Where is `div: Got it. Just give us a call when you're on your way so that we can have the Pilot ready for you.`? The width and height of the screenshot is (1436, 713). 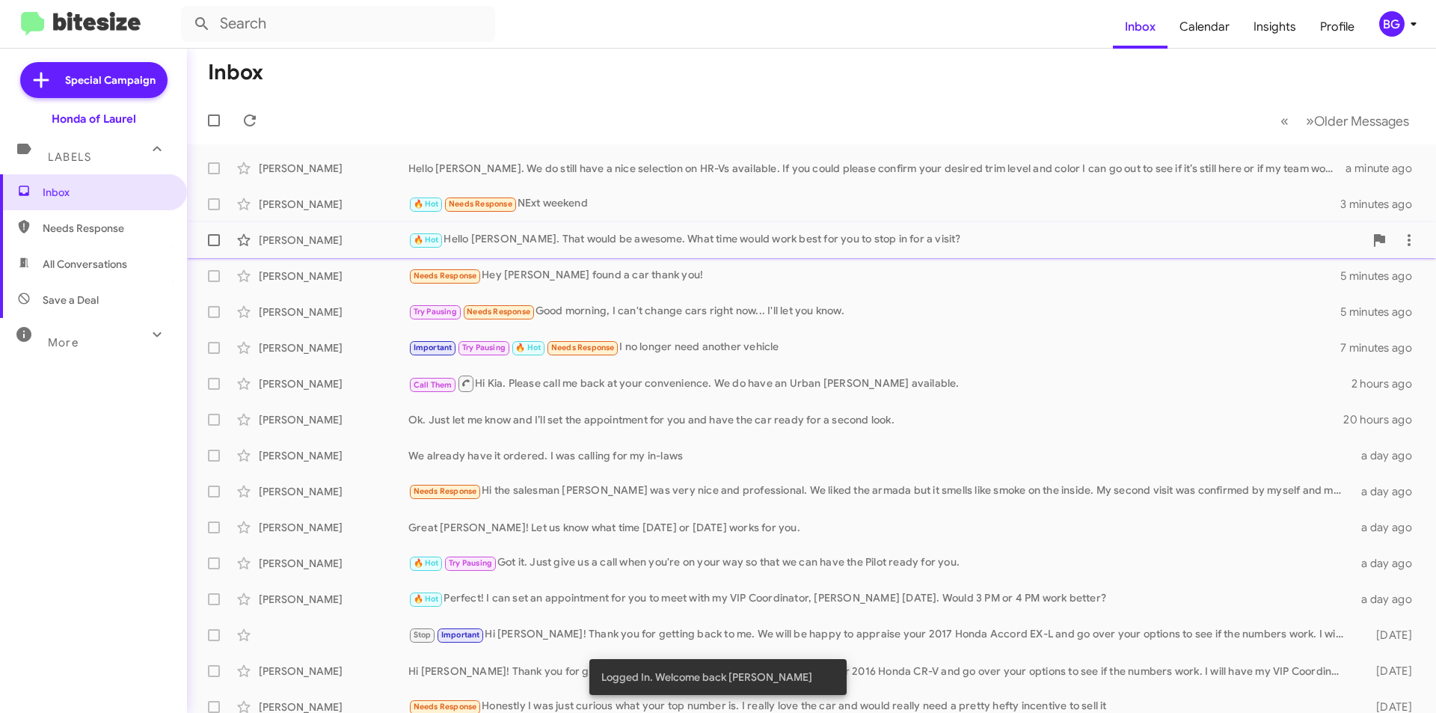 div: Got it. Just give us a call when you're on your way so that we can have the Pilot ready for you. is located at coordinates (880, 562).